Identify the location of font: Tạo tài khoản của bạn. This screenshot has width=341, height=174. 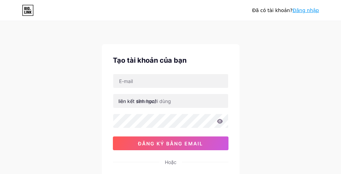
(150, 60).